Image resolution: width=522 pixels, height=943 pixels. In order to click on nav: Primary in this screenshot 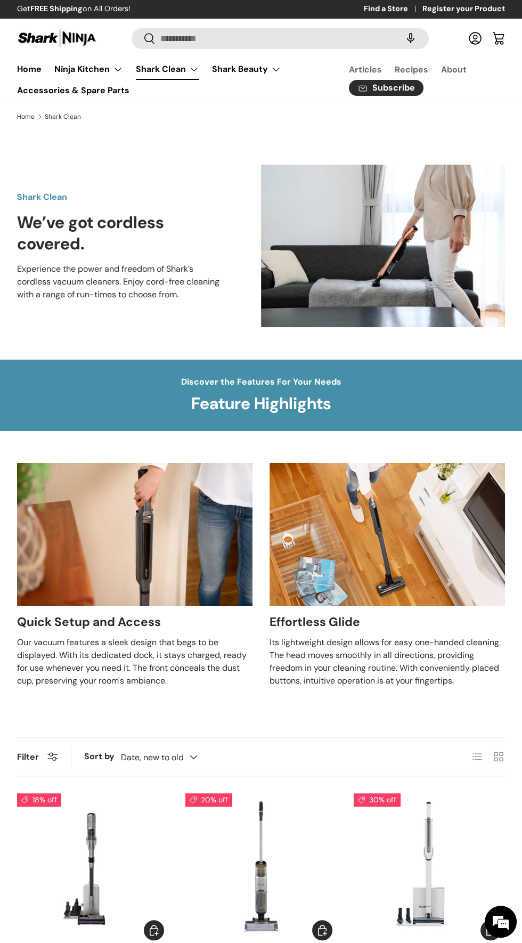, I will do `click(170, 79)`.